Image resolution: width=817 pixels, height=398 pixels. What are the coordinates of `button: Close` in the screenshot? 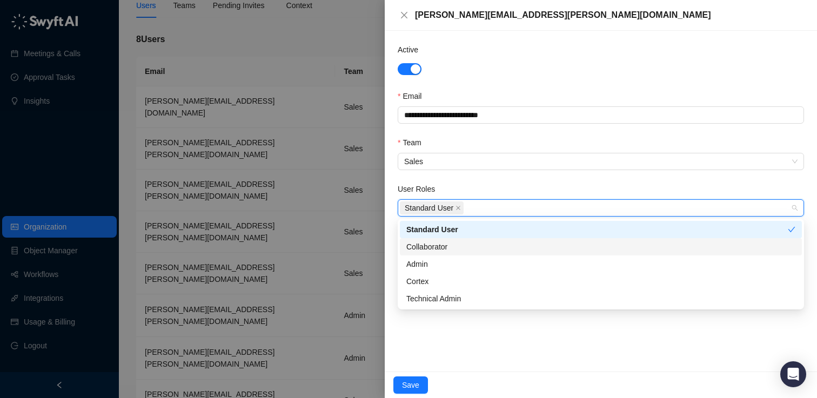 It's located at (404, 15).